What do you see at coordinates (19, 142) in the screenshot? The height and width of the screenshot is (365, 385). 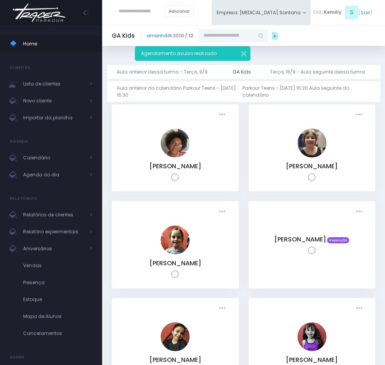 I see `h4: Agenda` at bounding box center [19, 142].